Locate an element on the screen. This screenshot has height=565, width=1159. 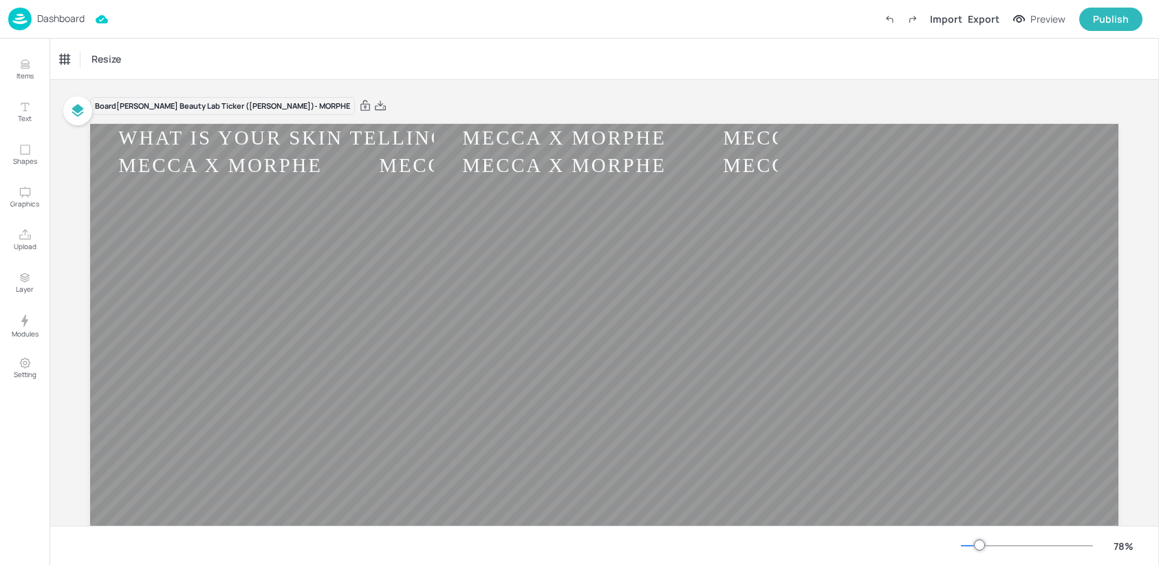
img: logo-86c26b7e.jpg is located at coordinates (20, 19).